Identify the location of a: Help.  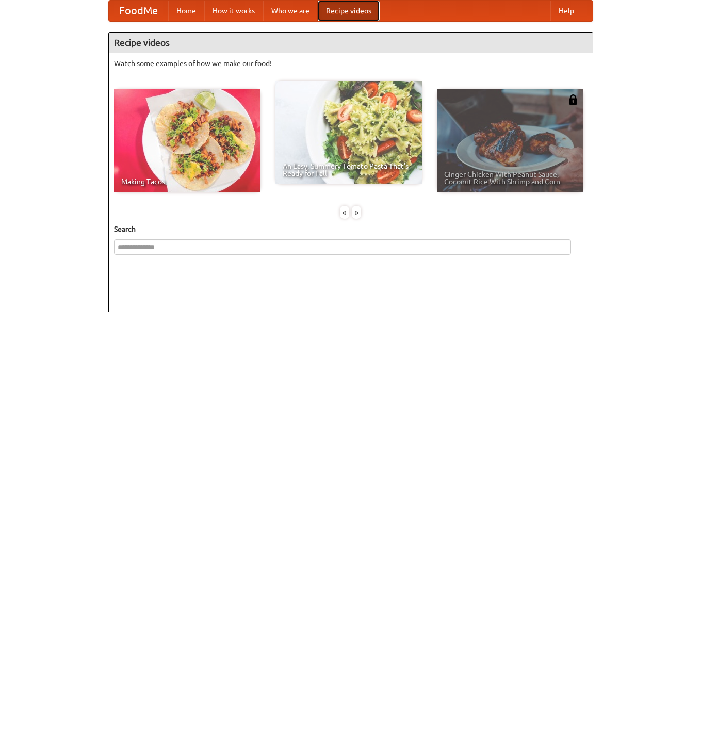
(567, 11).